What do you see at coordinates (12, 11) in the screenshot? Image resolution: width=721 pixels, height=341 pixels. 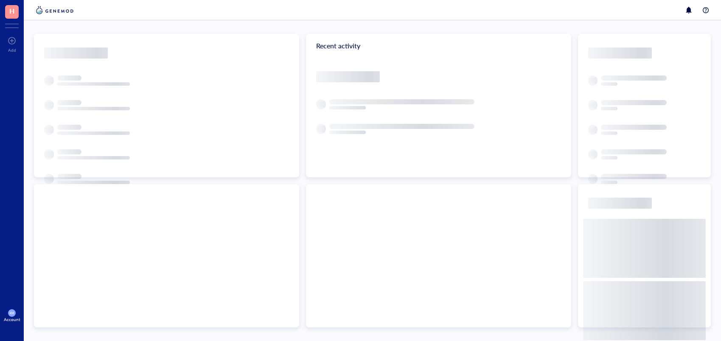 I see `span: H` at bounding box center [12, 11].